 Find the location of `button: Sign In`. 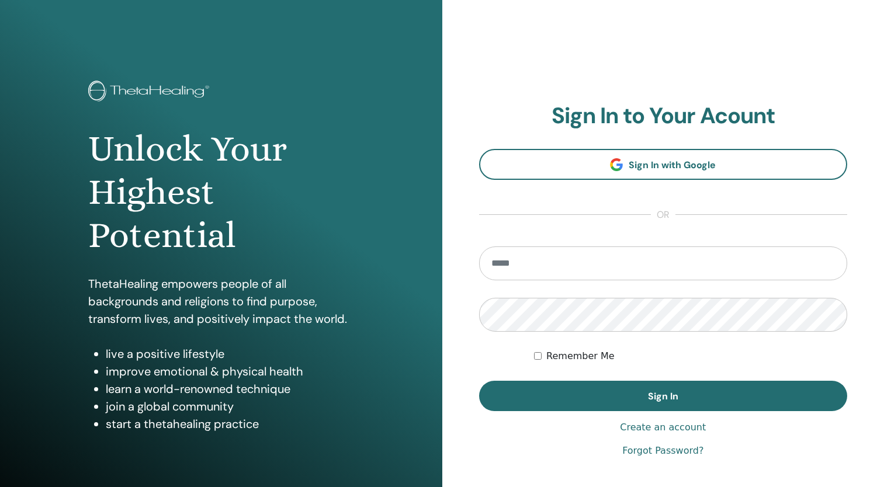

button: Sign In is located at coordinates (663, 396).